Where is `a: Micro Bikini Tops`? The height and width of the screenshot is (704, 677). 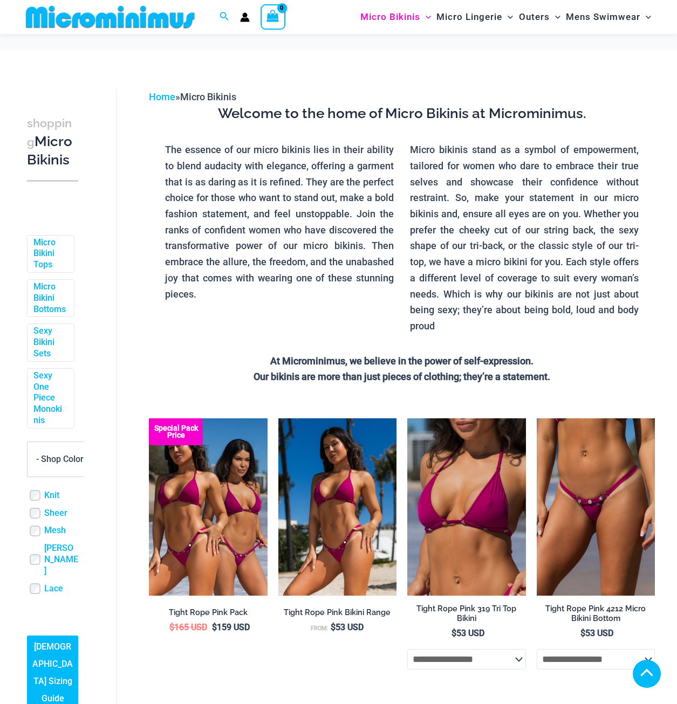
a: Micro Bikini Tops is located at coordinates (50, 254).